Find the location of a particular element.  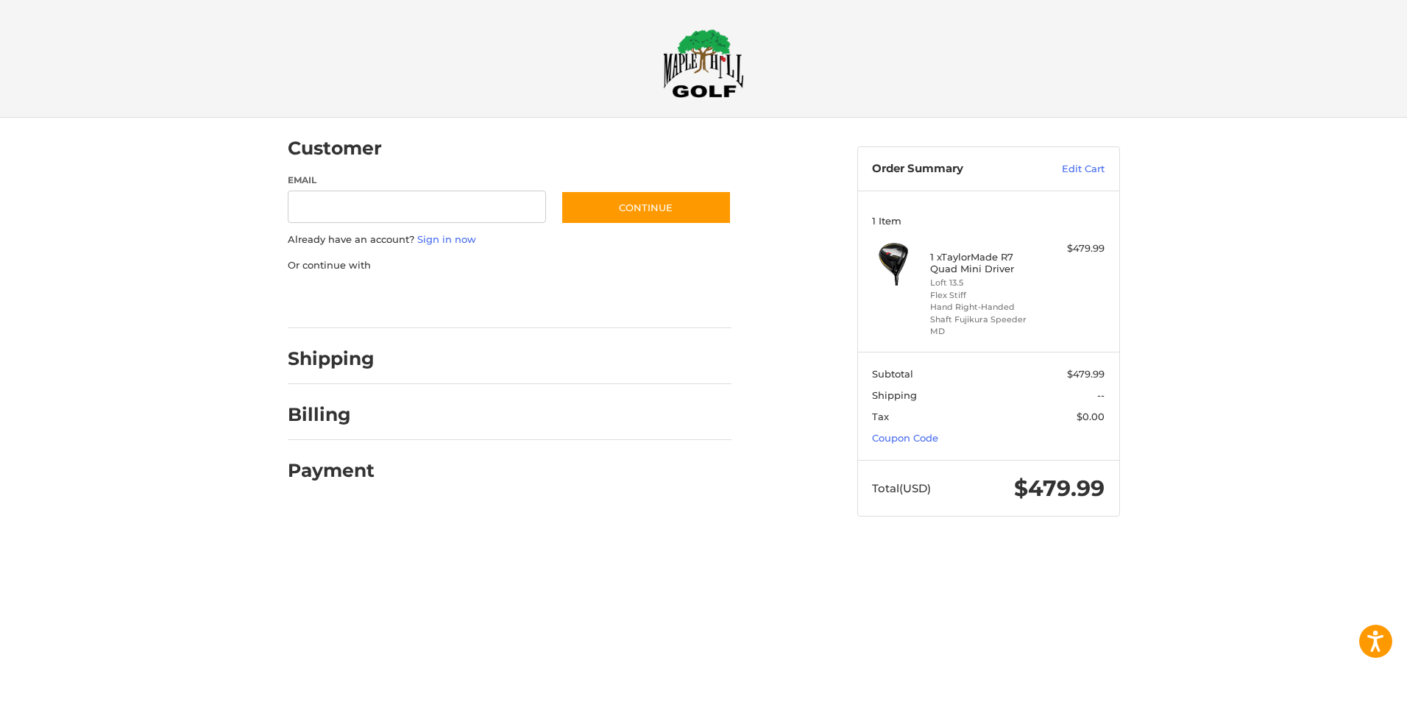

li: Hand Right-Handed is located at coordinates (986, 307).